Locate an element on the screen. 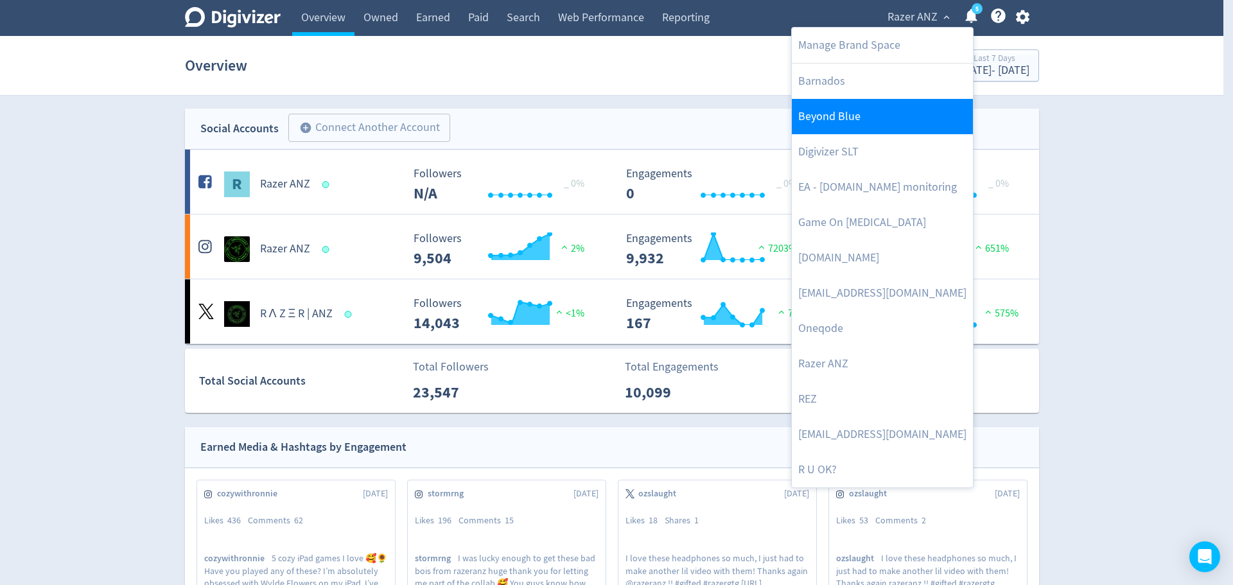 The height and width of the screenshot is (585, 1233). a: Oneqode is located at coordinates (883, 328).